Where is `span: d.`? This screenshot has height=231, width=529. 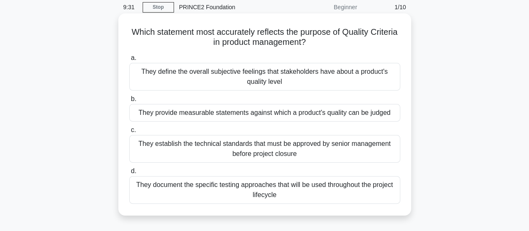
span: d. is located at coordinates (133, 170).